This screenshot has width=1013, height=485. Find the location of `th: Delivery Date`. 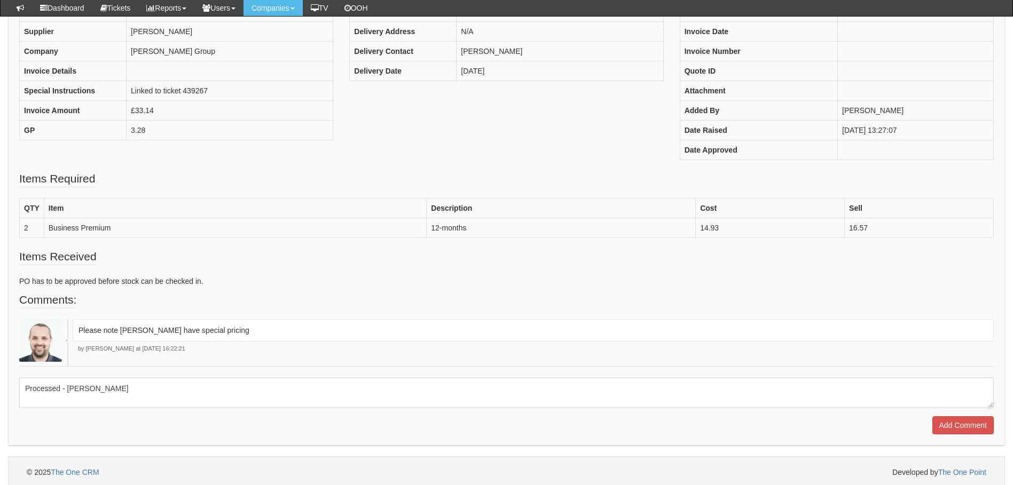

th: Delivery Date is located at coordinates (403, 71).